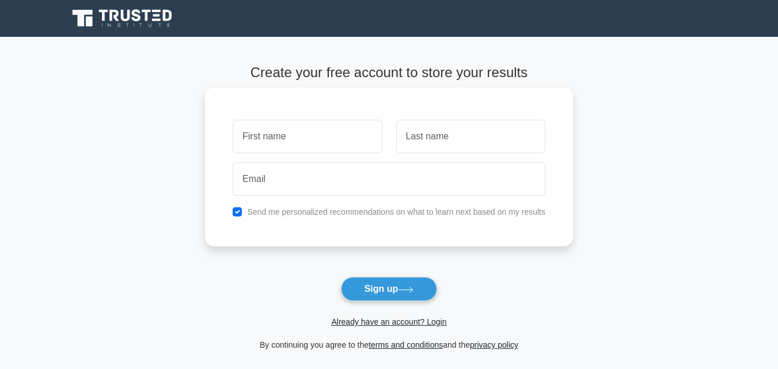  I want to click on a: privacy policy, so click(494, 345).